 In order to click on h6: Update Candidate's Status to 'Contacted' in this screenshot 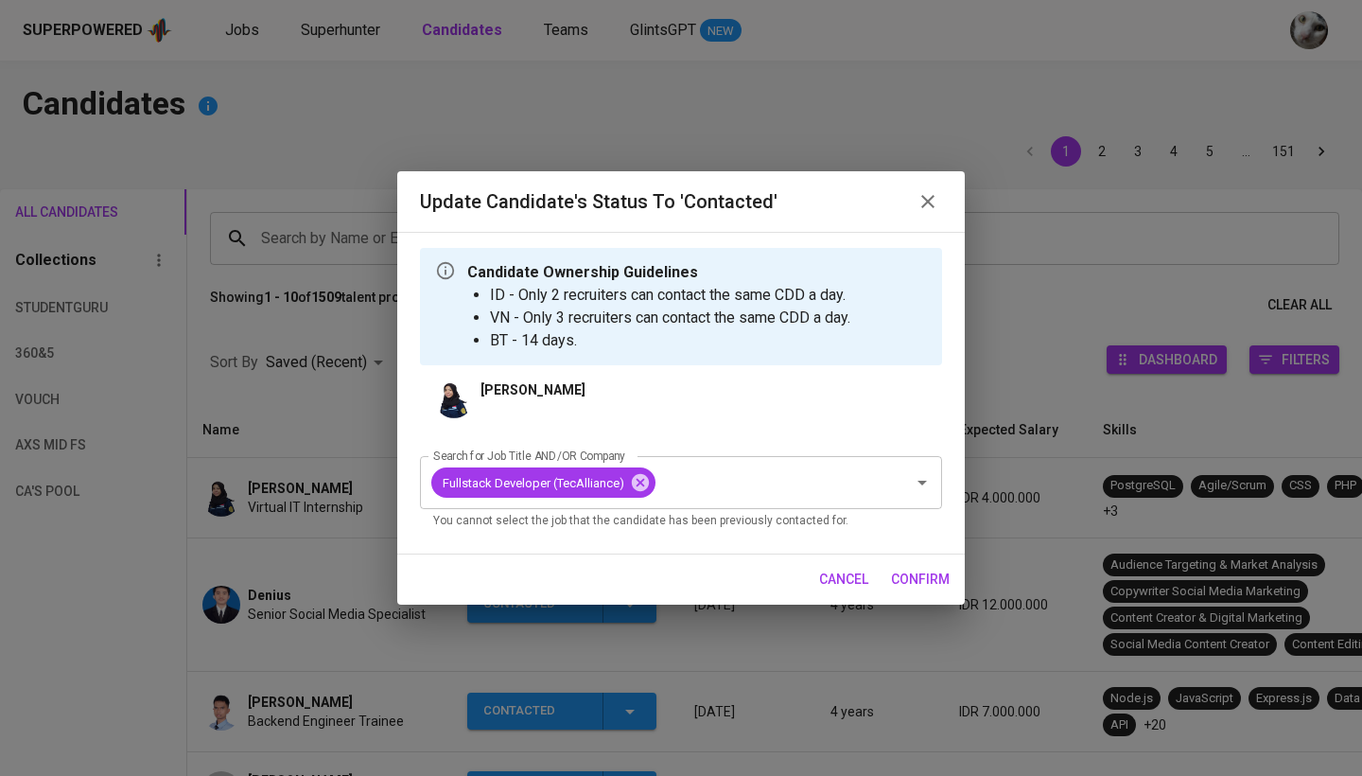, I will do `click(599, 202)`.